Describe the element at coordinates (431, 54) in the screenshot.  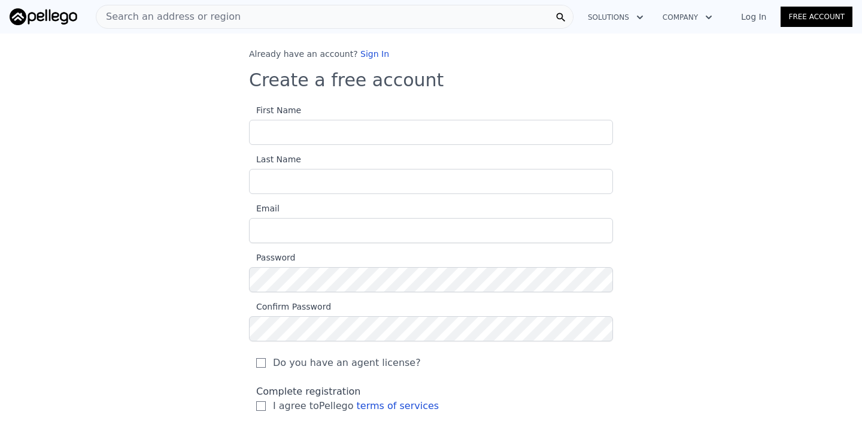
I see `div: Already have an account?` at that location.